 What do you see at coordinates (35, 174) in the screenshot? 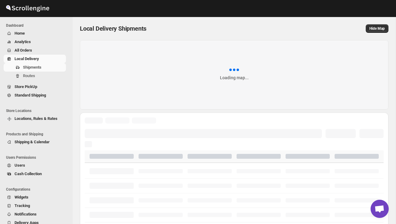
I see `button: Cash Collection` at bounding box center [35, 174].